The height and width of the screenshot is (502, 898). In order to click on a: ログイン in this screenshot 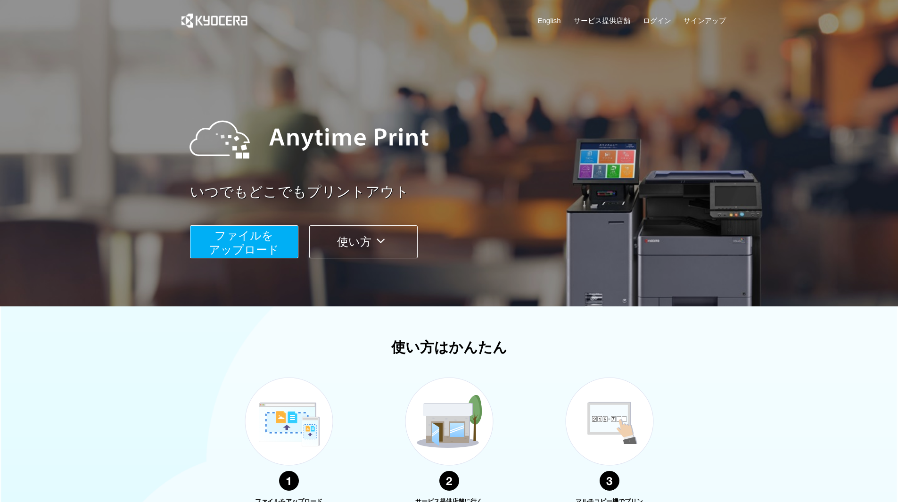, I will do `click(657, 20)`.